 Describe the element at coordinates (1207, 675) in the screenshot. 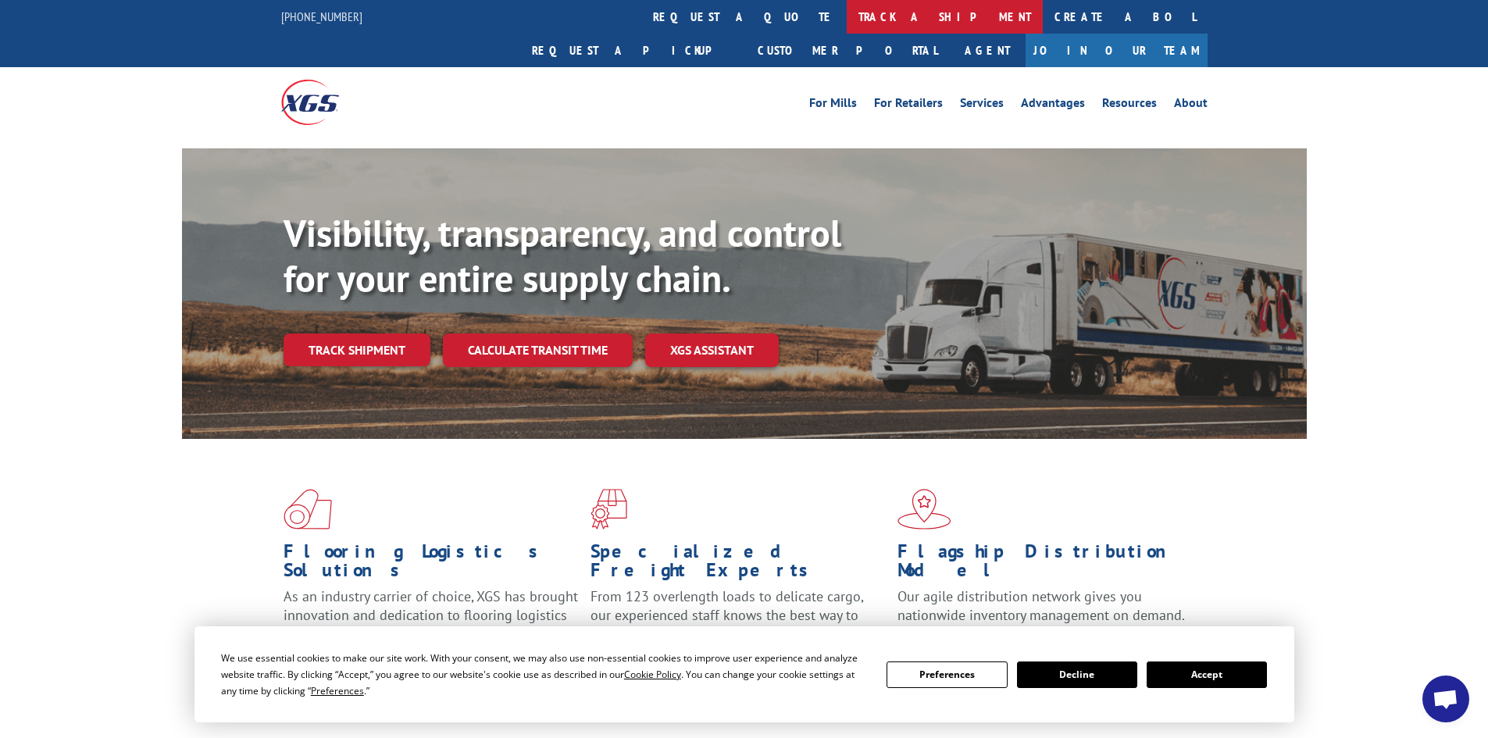

I see `button: Accept` at that location.